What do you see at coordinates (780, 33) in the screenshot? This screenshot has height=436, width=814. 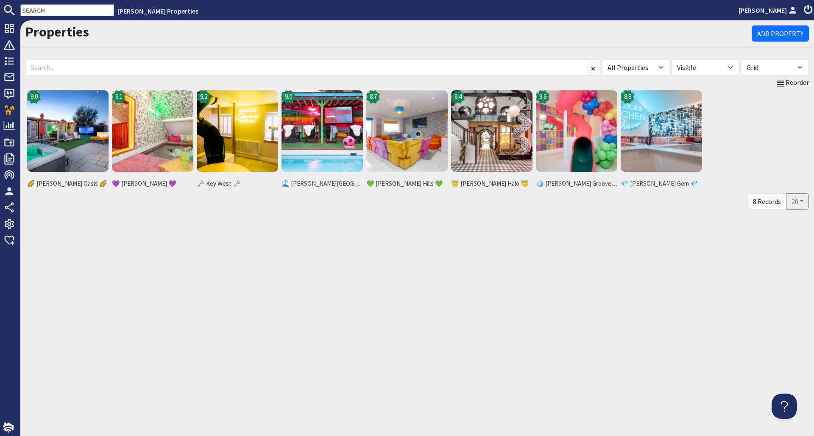 I see `a: Add Property` at bounding box center [780, 33].